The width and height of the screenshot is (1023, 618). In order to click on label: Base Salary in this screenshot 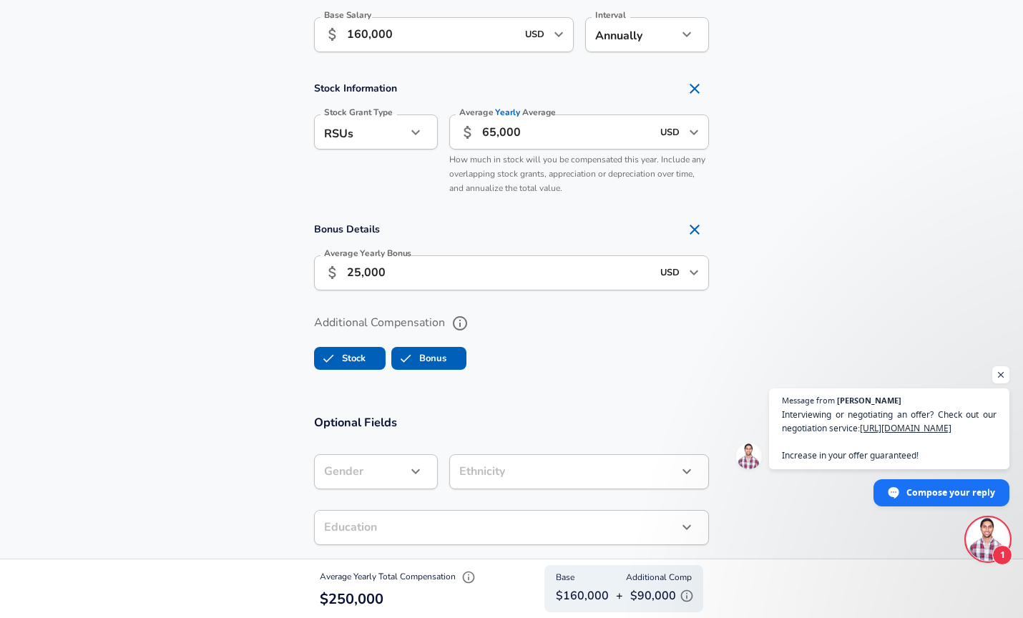, I will do `click(348, 15)`.